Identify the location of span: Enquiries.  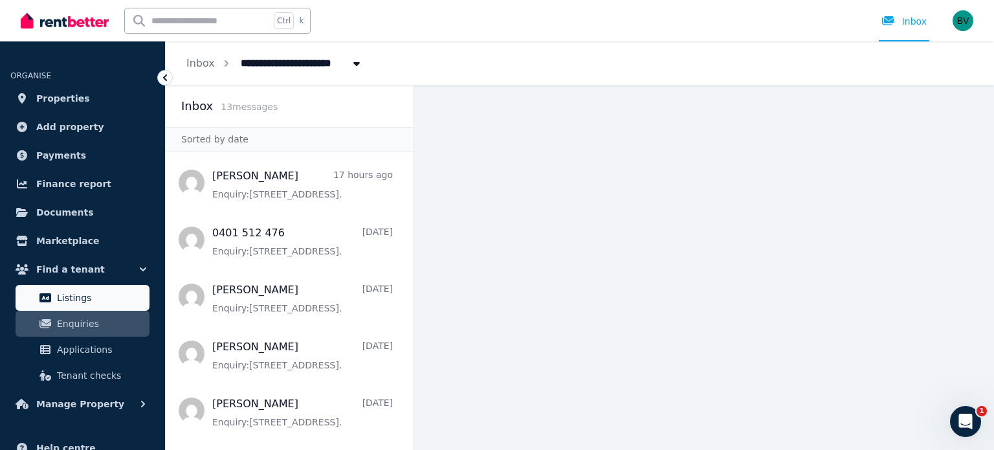
(100, 324).